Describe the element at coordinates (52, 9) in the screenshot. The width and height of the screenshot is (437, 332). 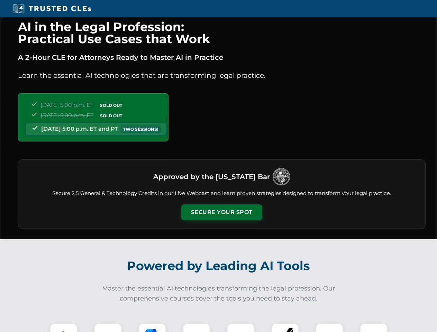
I see `img: Trusted CLEs` at that location.